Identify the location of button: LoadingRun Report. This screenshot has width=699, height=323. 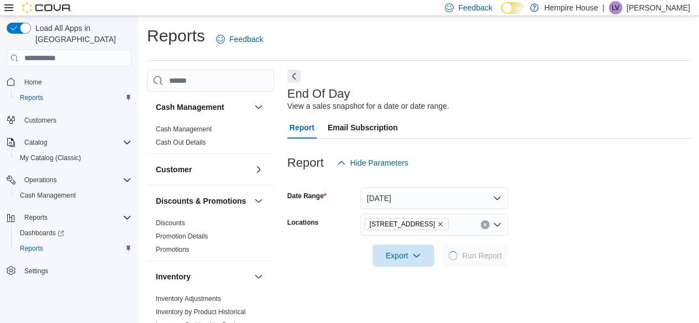
(475, 256).